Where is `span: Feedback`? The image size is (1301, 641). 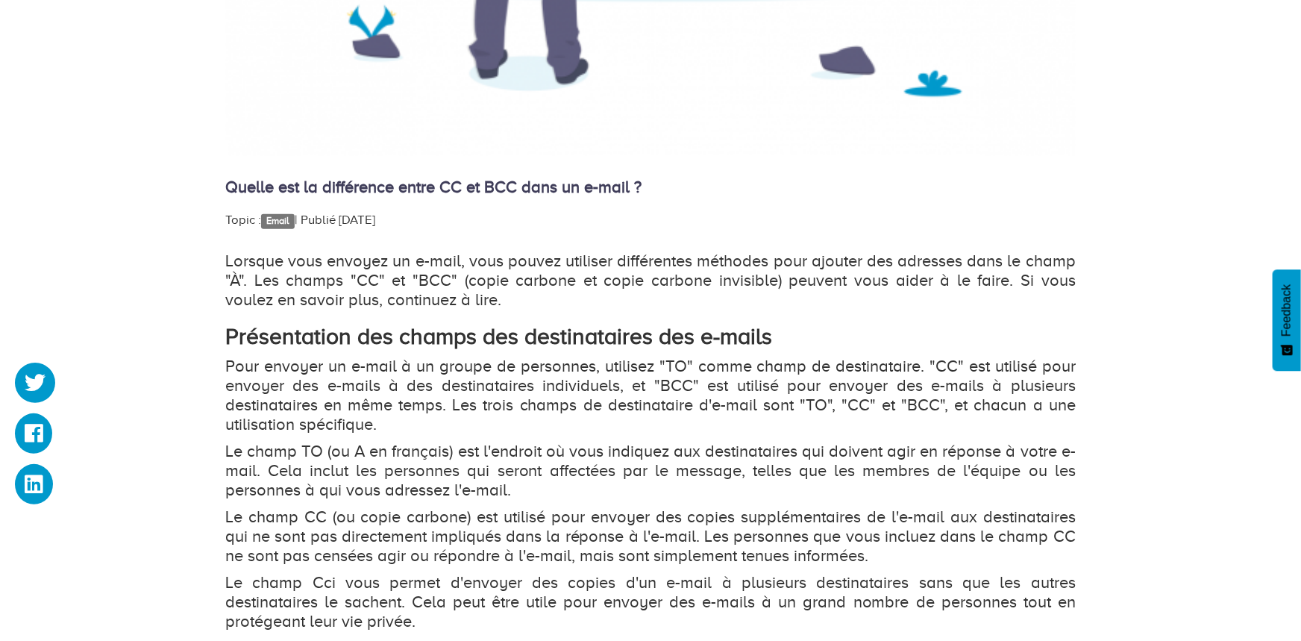 span: Feedback is located at coordinates (1287, 310).